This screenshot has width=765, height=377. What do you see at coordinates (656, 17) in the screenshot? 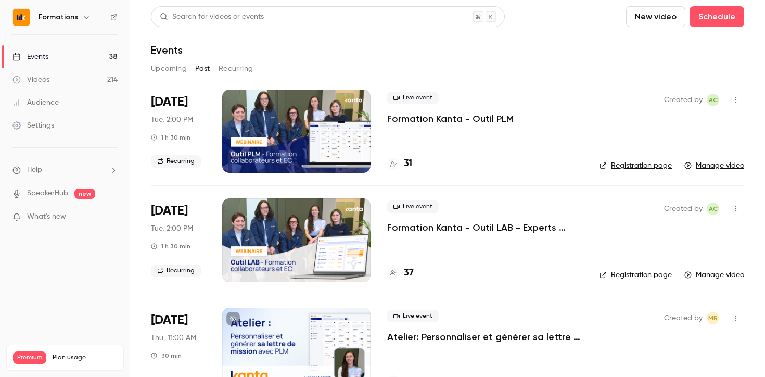
I see `button: New video` at bounding box center [656, 17].